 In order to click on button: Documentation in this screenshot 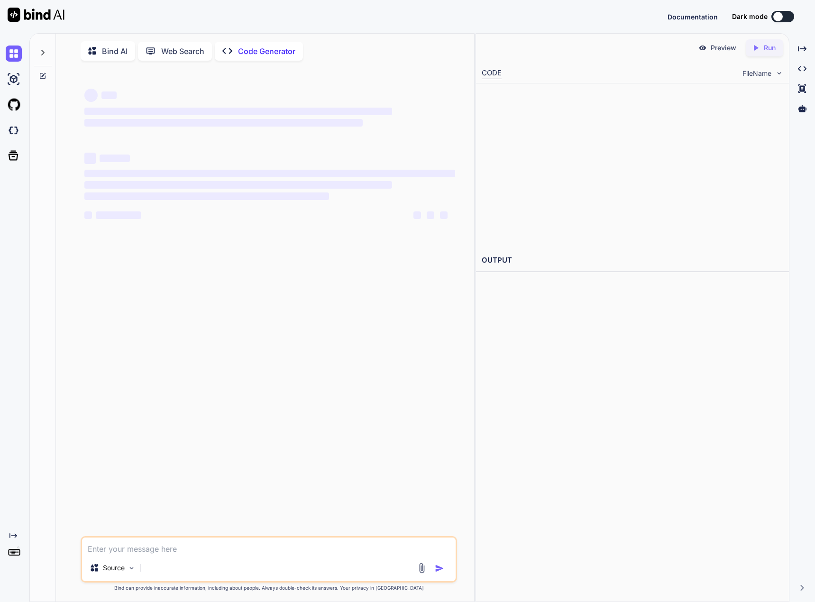, I will do `click(692, 17)`.